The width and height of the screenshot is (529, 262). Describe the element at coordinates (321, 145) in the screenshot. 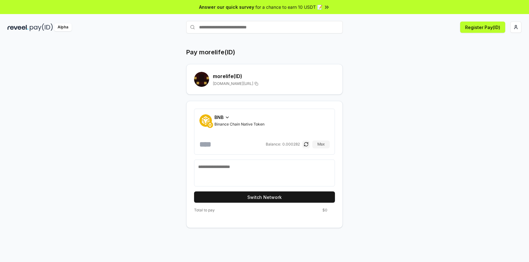

I see `button: Max` at that location.